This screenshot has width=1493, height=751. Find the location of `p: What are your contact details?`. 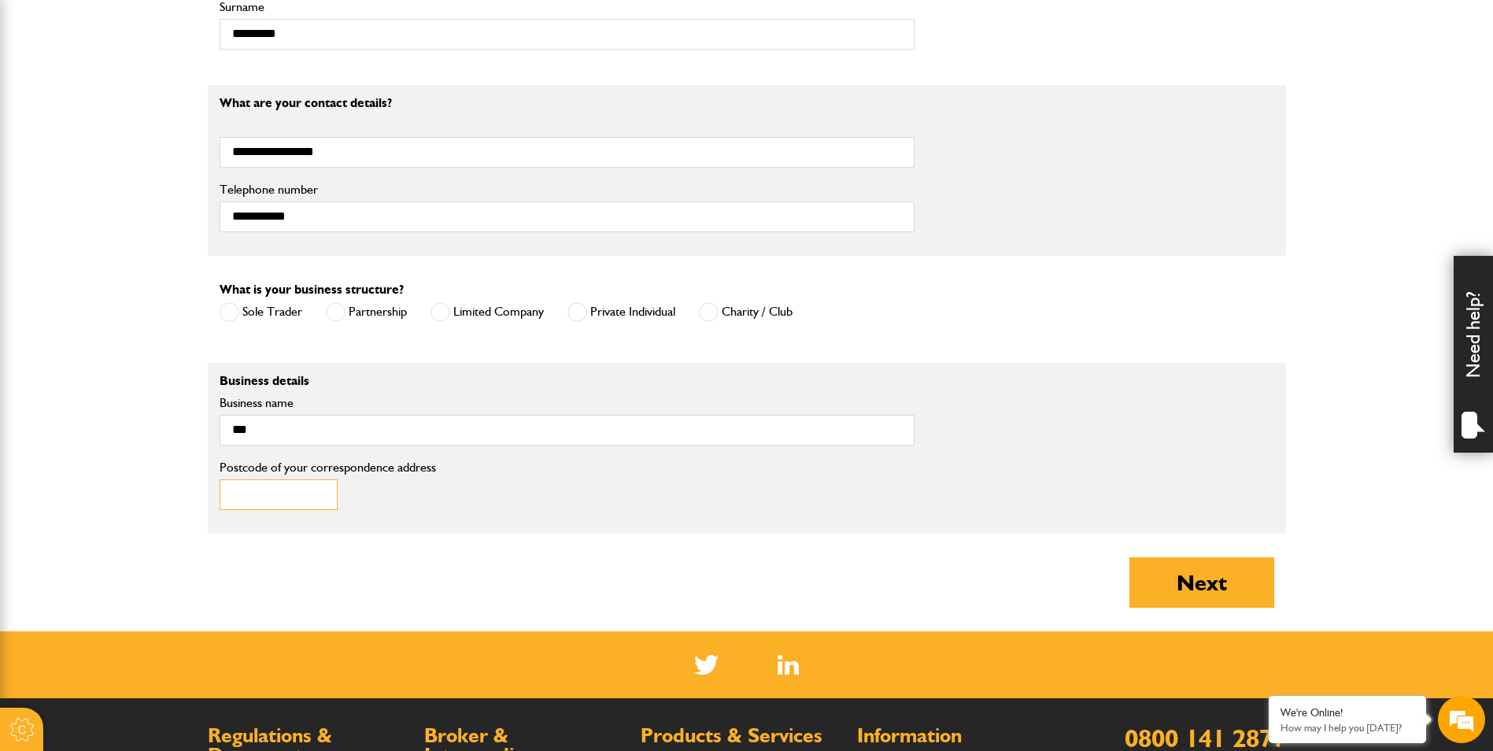

p: What are your contact details? is located at coordinates (567, 103).